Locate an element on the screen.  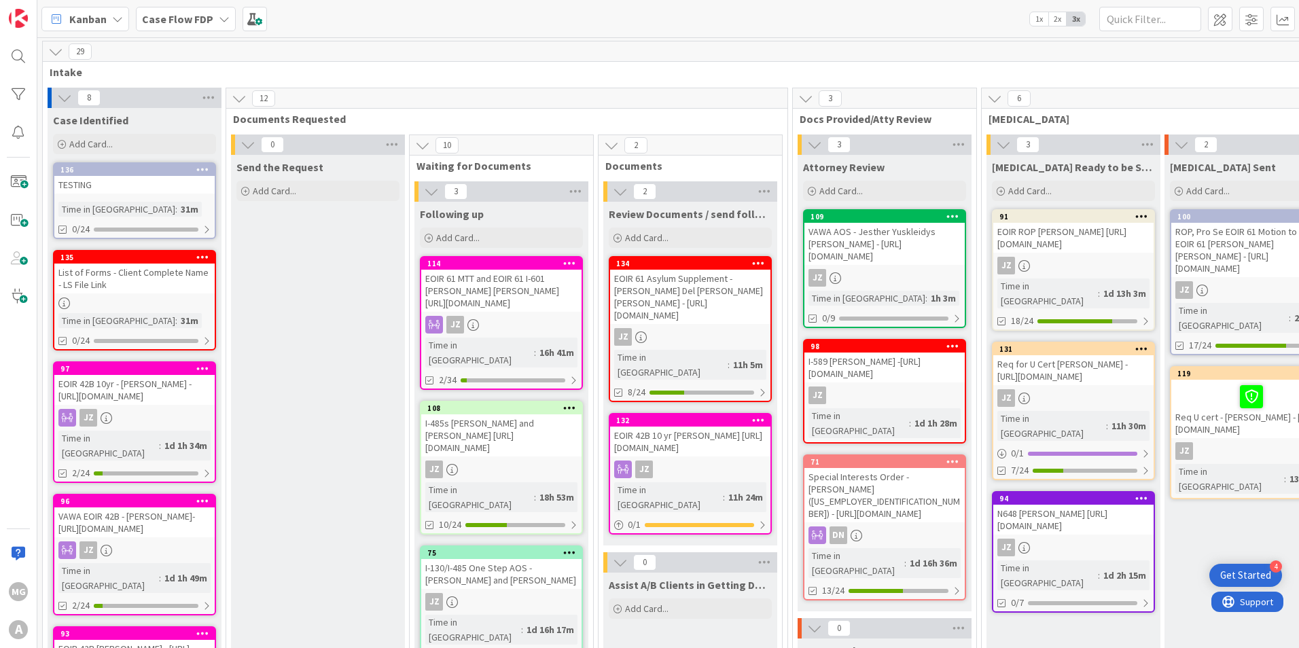
div: 1d 2h 15m is located at coordinates (1124, 575).